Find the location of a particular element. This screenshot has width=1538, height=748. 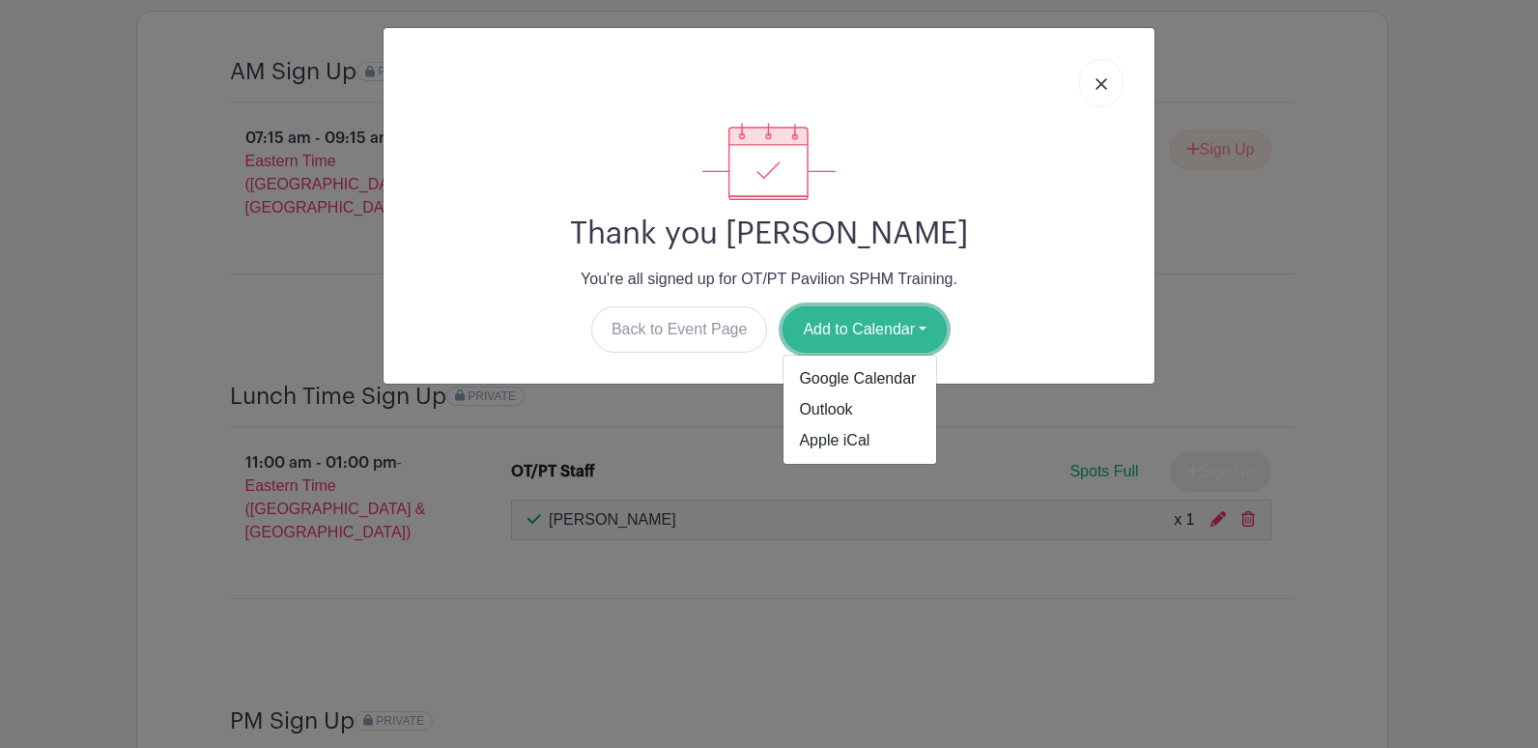

p: You're all signed up for OT/PT Pavilion SPHM Training. is located at coordinates (769, 279).